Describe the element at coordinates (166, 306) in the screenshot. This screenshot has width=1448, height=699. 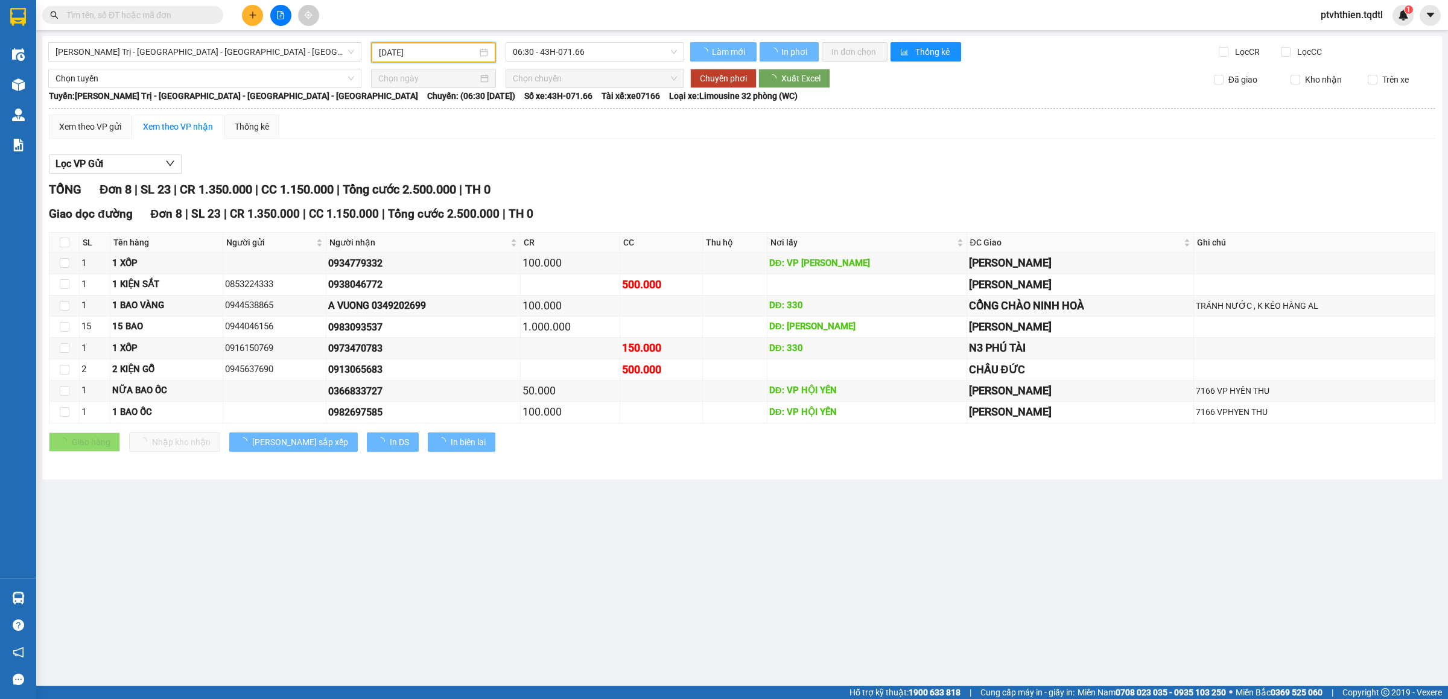
I see `div: 1 BAO VÀNG` at that location.